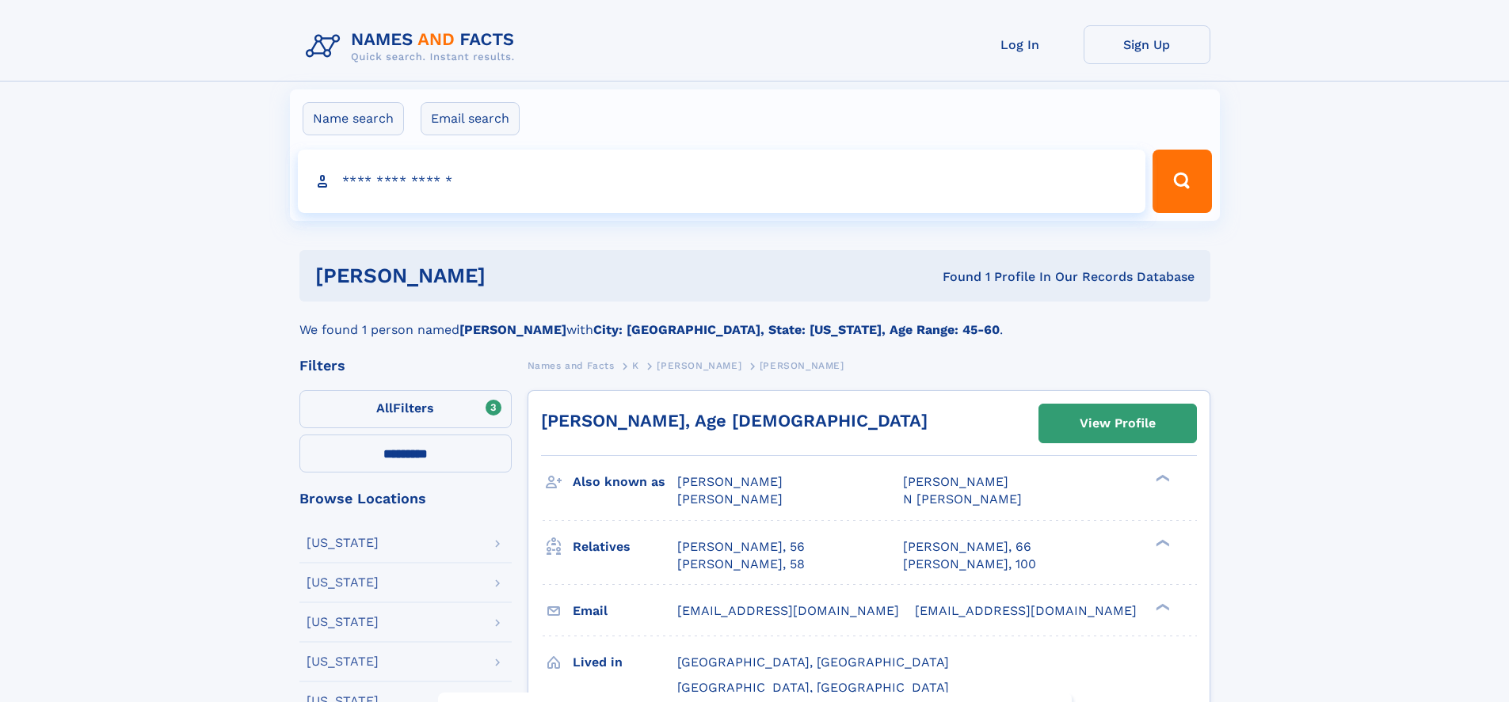  Describe the element at coordinates (1181, 181) in the screenshot. I see `button: Search Button` at that location.